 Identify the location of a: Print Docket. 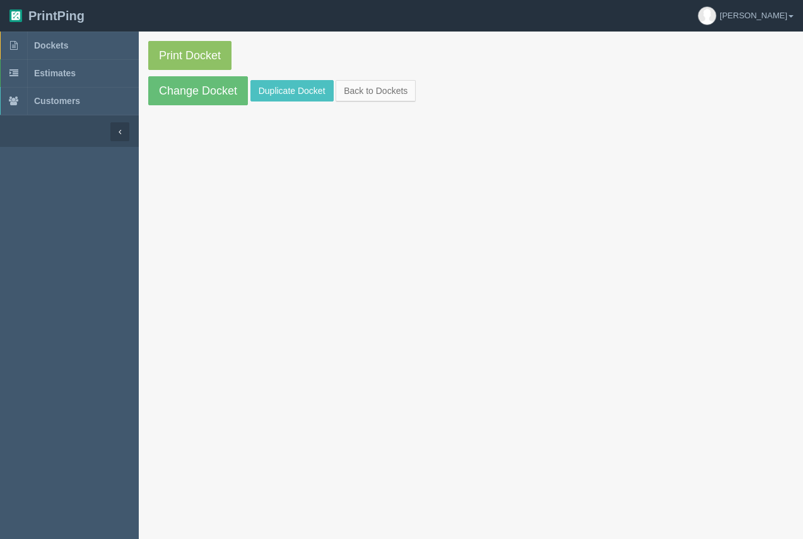
(190, 55).